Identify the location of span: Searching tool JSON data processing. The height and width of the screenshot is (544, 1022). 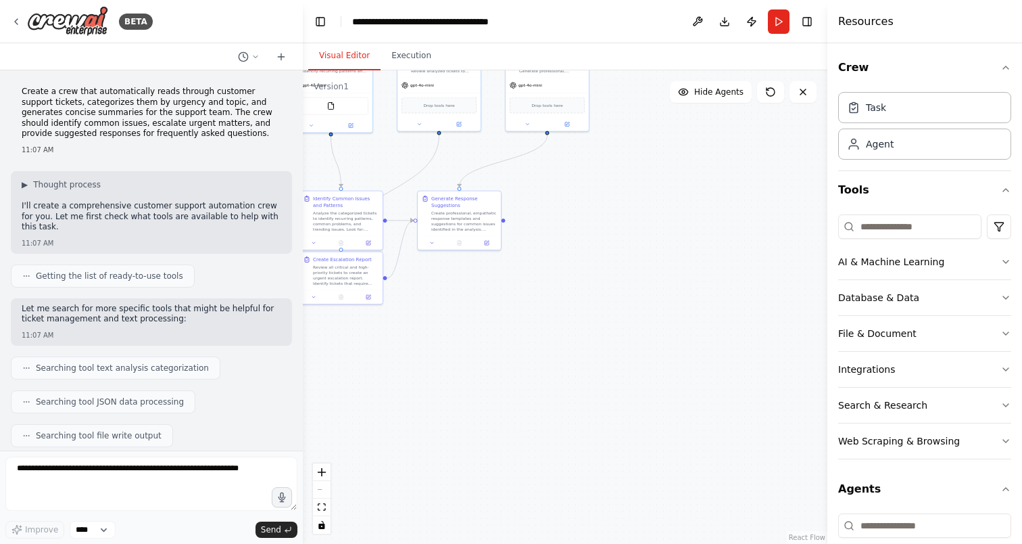
(110, 402).